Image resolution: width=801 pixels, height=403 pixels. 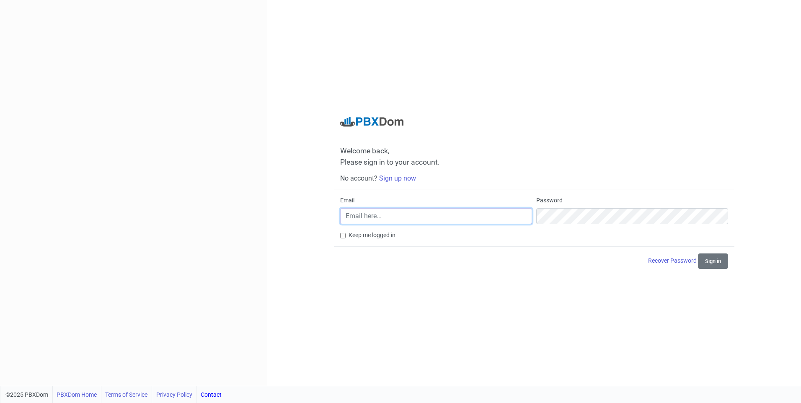 I want to click on a: Terms of Service, so click(x=126, y=395).